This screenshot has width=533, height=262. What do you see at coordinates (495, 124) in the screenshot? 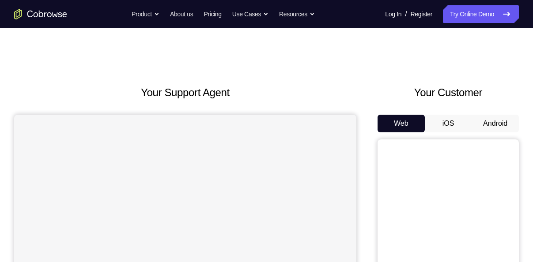
I see `button: Android` at bounding box center [495, 124].